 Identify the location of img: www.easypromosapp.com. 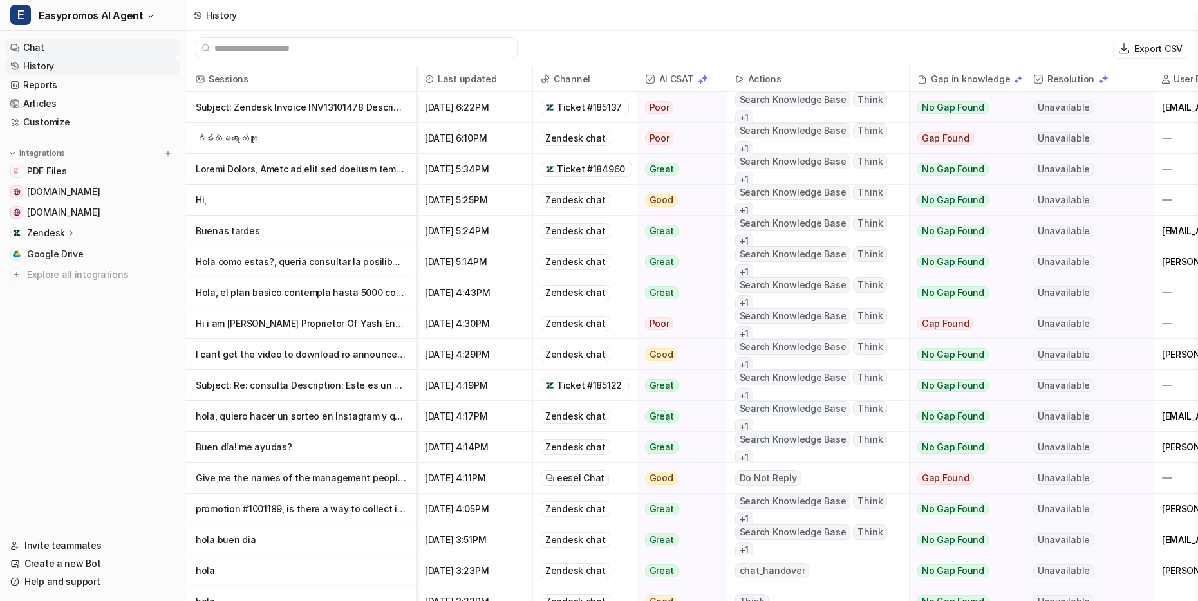
(17, 212).